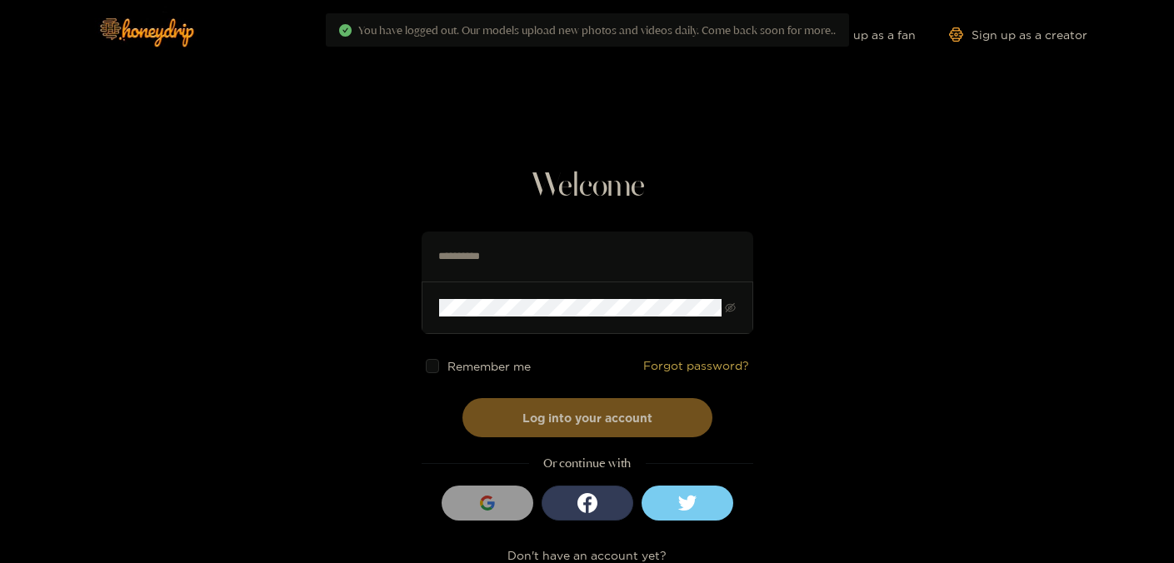 The height and width of the screenshot is (563, 1174). I want to click on div: Or continue with, so click(587, 463).